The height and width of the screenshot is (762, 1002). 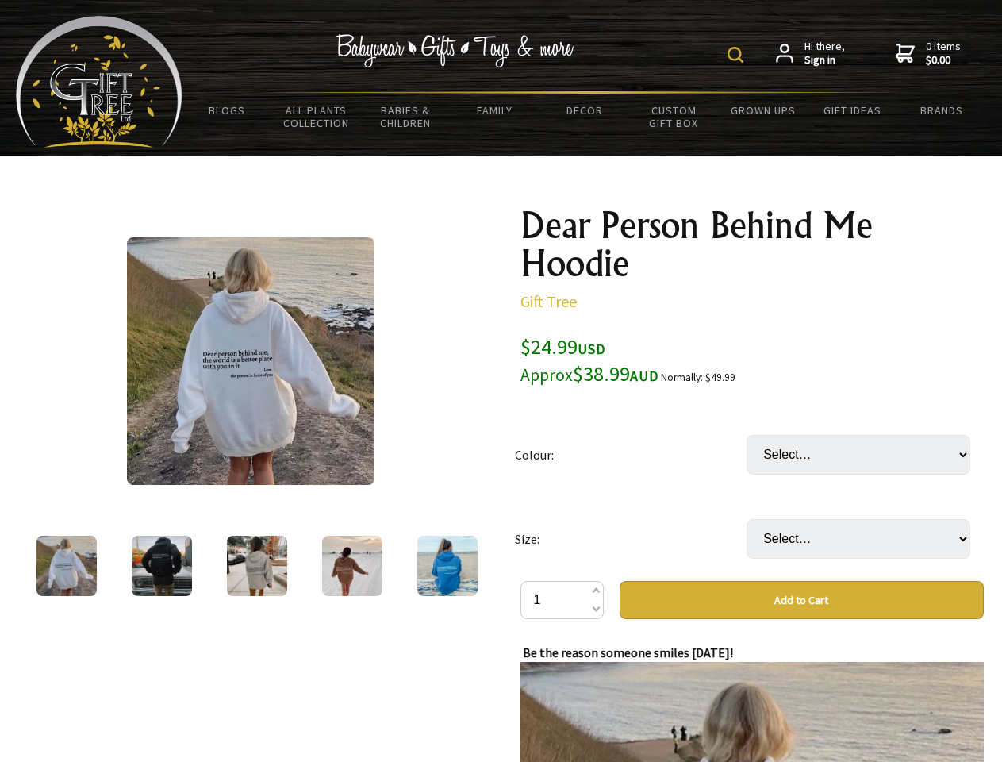 What do you see at coordinates (801, 600) in the screenshot?
I see `button: Add to Cart` at bounding box center [801, 600].